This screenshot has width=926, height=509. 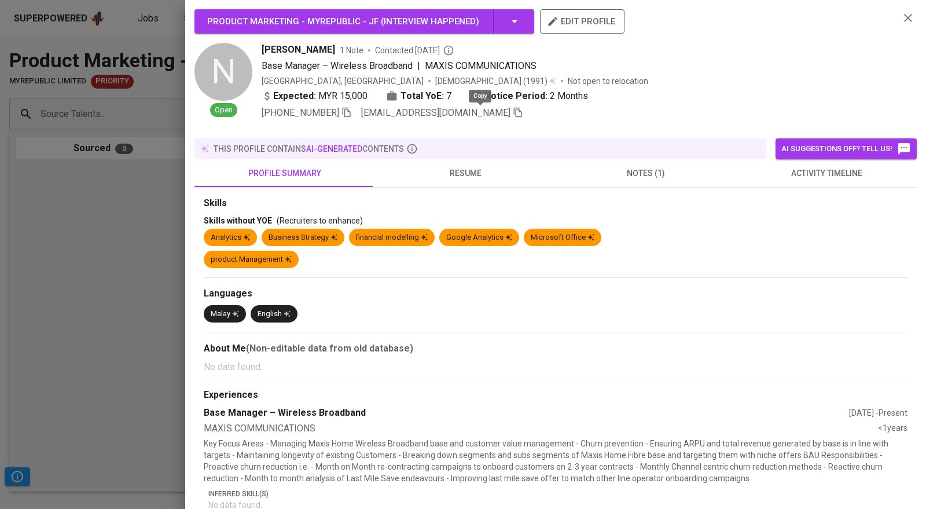 What do you see at coordinates (319, 220) in the screenshot?
I see `span: (Recruiters to enhance)` at bounding box center [319, 220].